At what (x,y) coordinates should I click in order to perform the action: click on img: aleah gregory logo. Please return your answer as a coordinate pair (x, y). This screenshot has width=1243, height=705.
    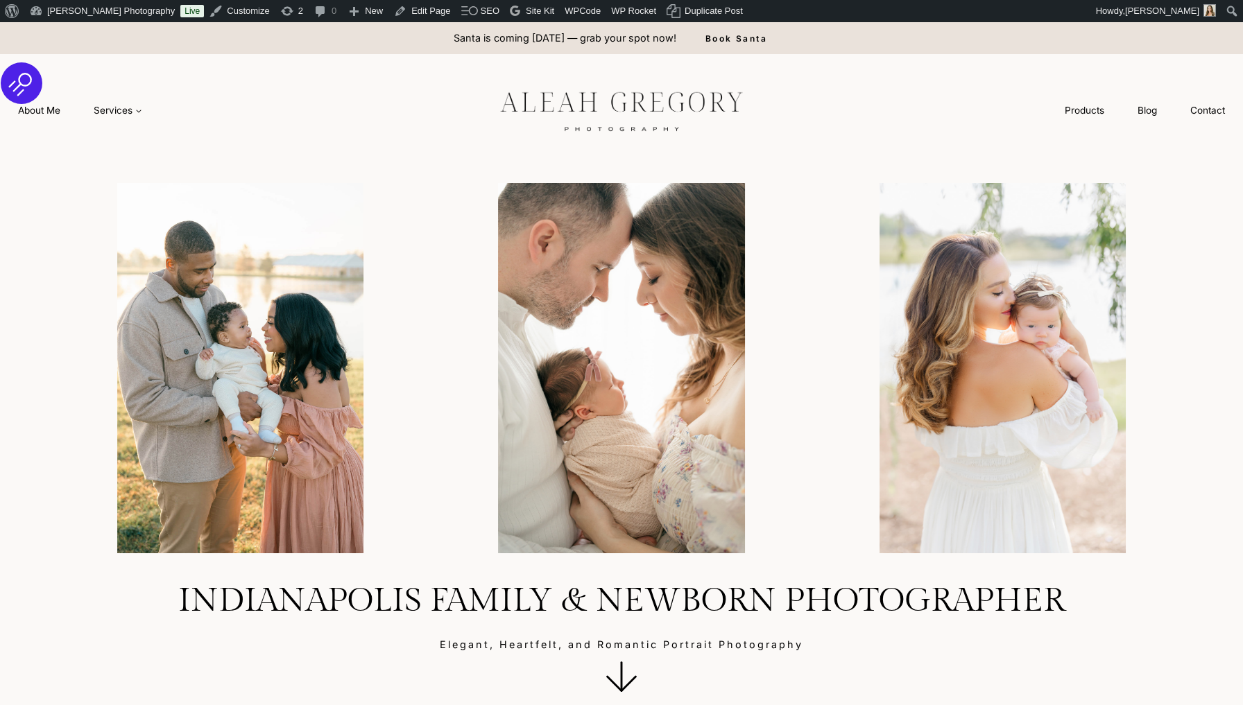
    Looking at the image, I should click on (621, 110).